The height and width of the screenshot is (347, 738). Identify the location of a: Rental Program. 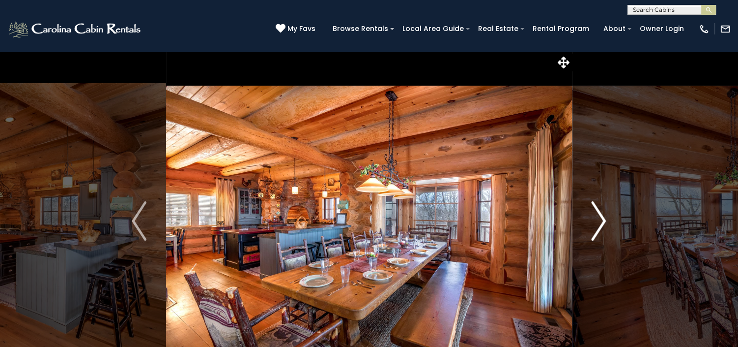
(561, 29).